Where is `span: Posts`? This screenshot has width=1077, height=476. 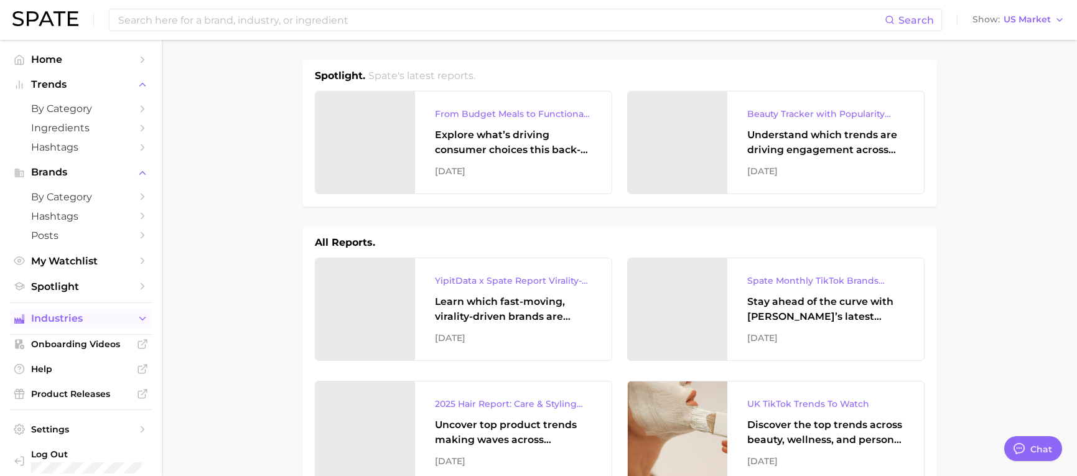
span: Posts is located at coordinates (81, 235).